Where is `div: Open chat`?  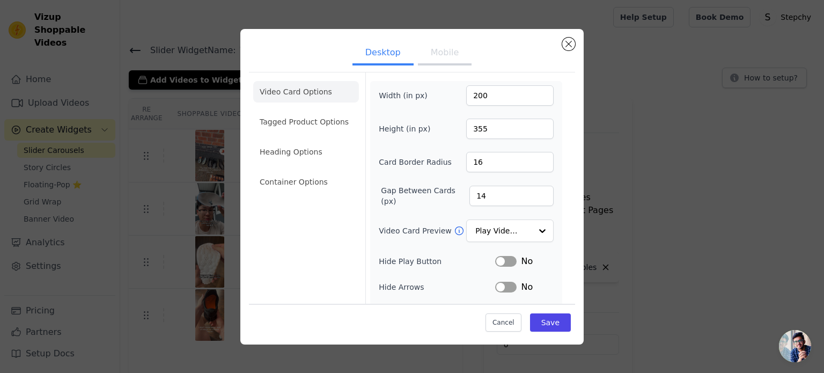 div: Open chat is located at coordinates (795, 346).